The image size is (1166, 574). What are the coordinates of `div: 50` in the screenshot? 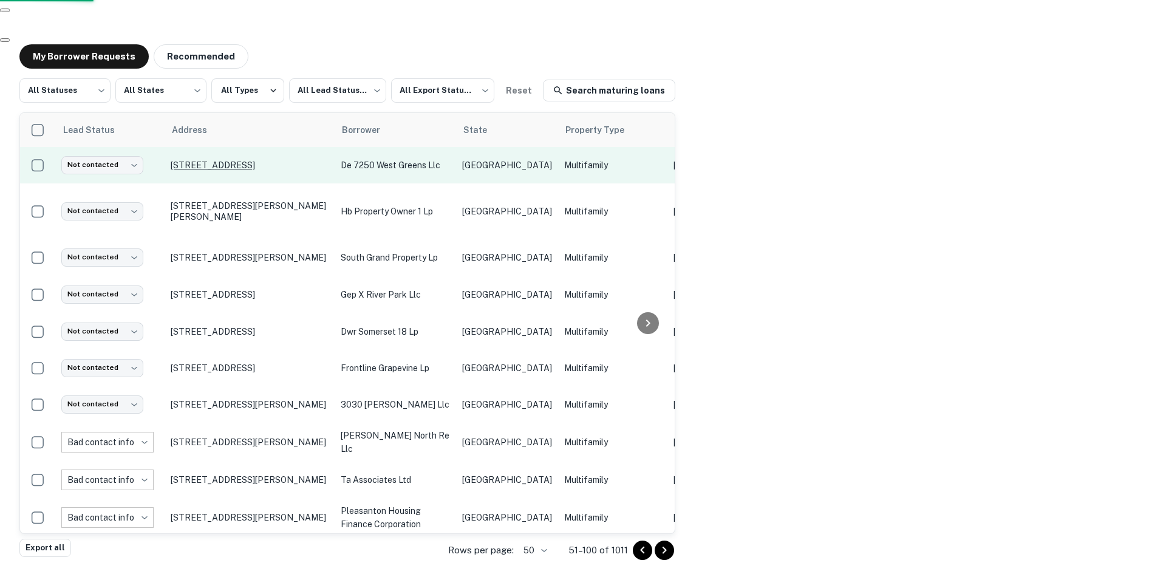 It's located at (534, 550).